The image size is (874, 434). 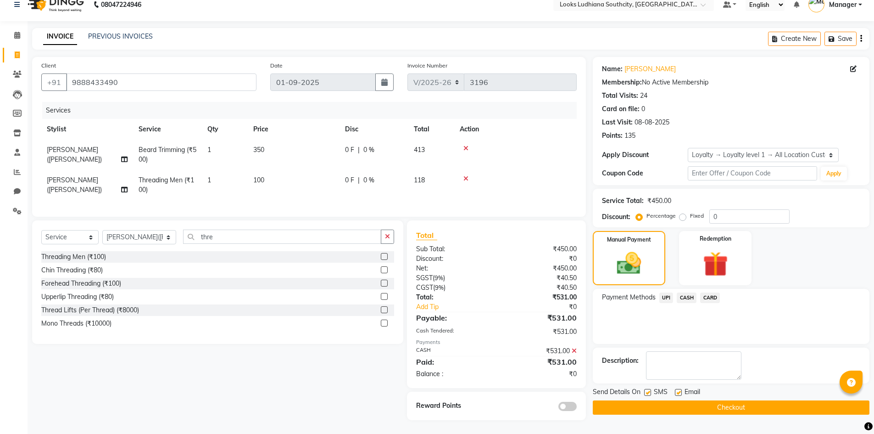 What do you see at coordinates (643, 109) in the screenshot?
I see `div: 0` at bounding box center [643, 109].